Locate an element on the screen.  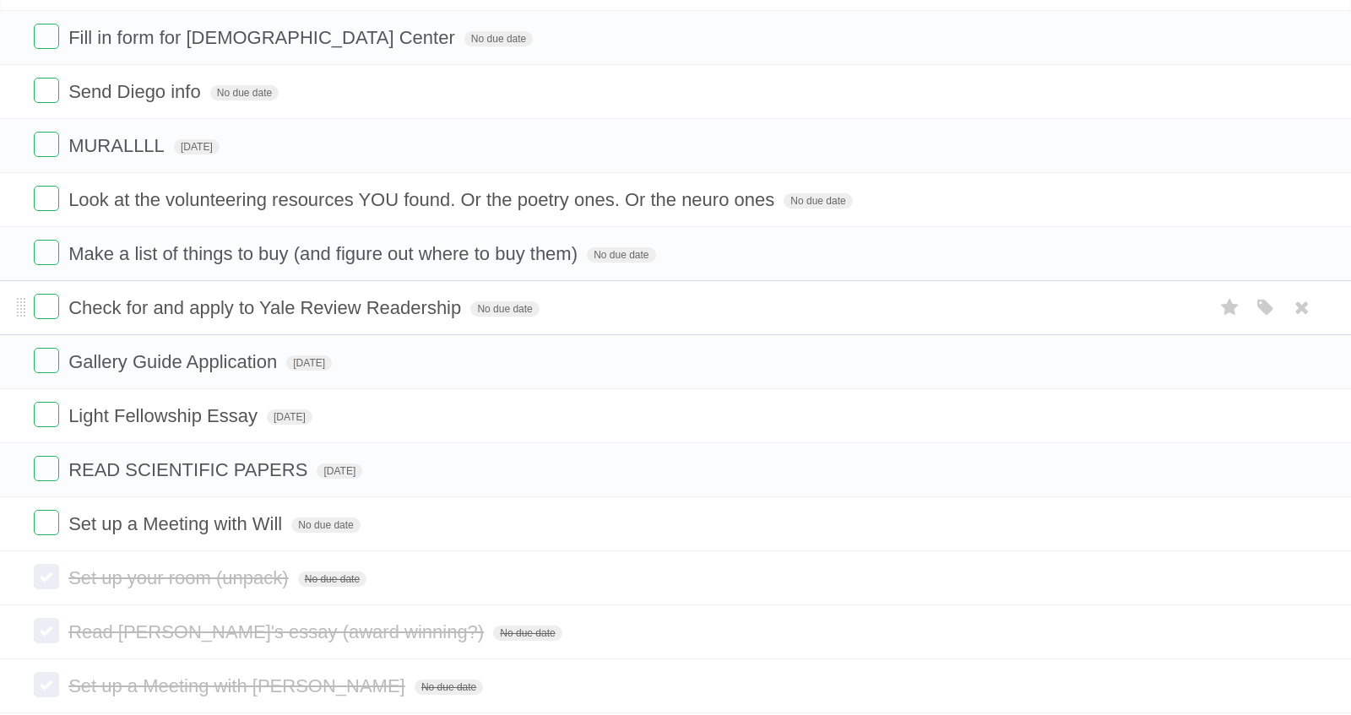
span: Gallery Guide Application is located at coordinates (175, 361).